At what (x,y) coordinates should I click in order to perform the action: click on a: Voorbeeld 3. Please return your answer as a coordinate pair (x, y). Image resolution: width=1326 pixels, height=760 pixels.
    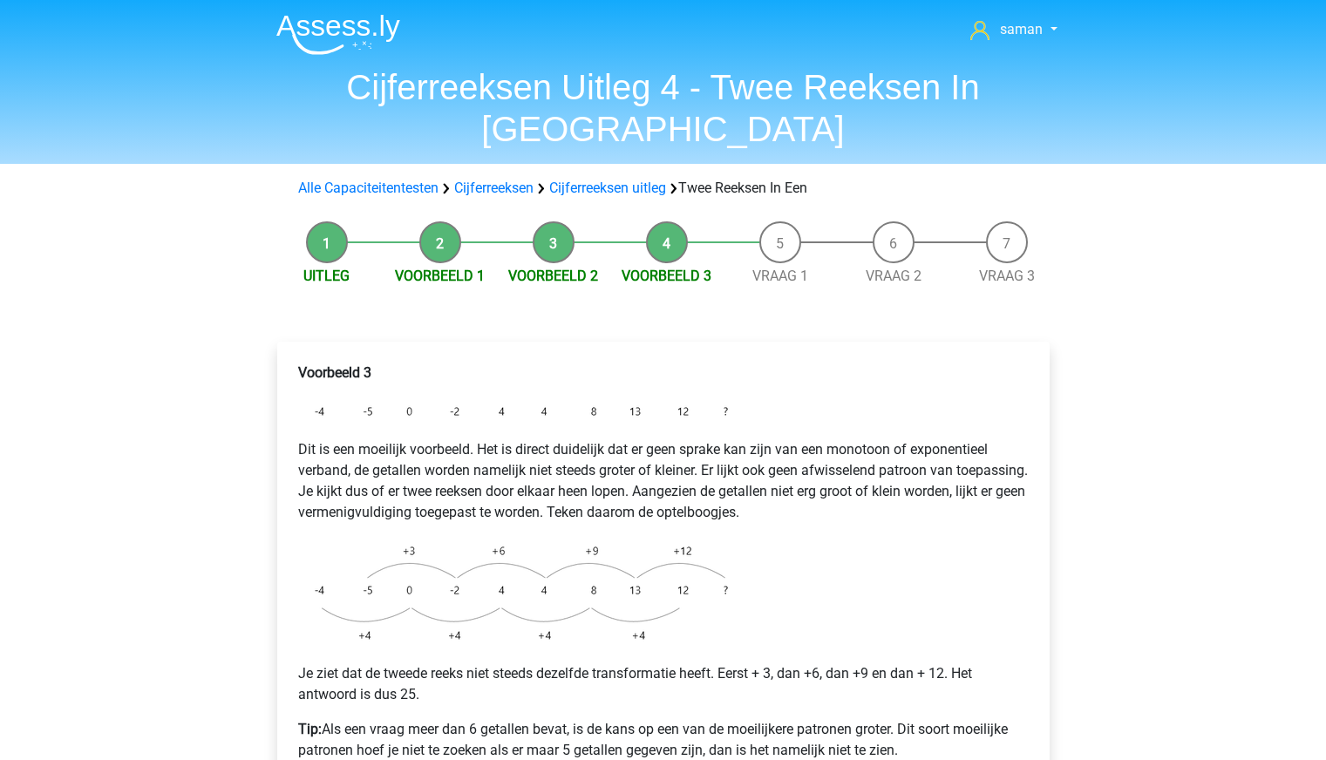
    Looking at the image, I should click on (666, 275).